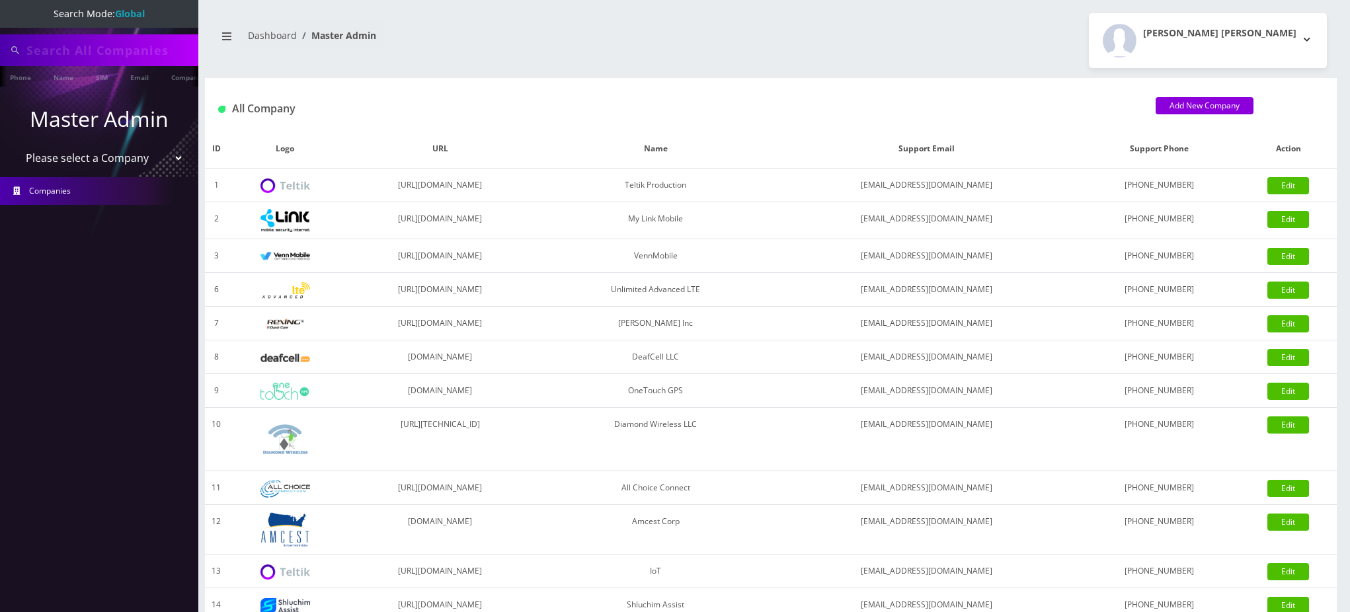 This screenshot has height=612, width=1350. I want to click on img: All Company, so click(221, 109).